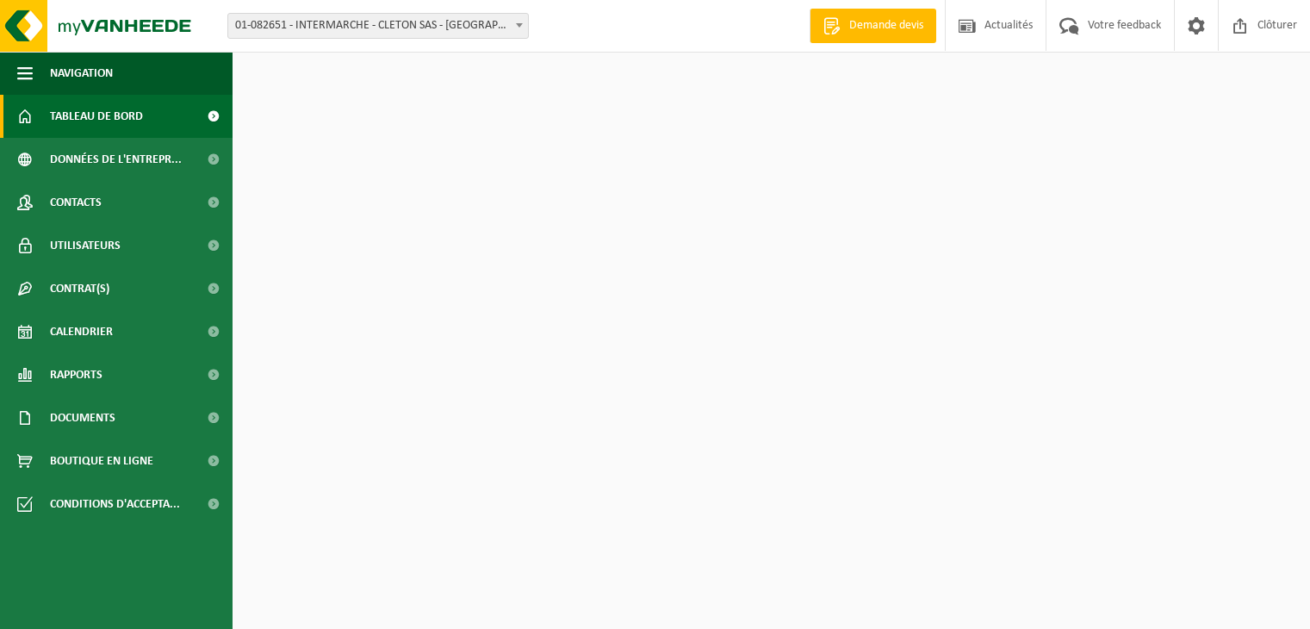  What do you see at coordinates (76, 375) in the screenshot?
I see `span: Rapports` at bounding box center [76, 375].